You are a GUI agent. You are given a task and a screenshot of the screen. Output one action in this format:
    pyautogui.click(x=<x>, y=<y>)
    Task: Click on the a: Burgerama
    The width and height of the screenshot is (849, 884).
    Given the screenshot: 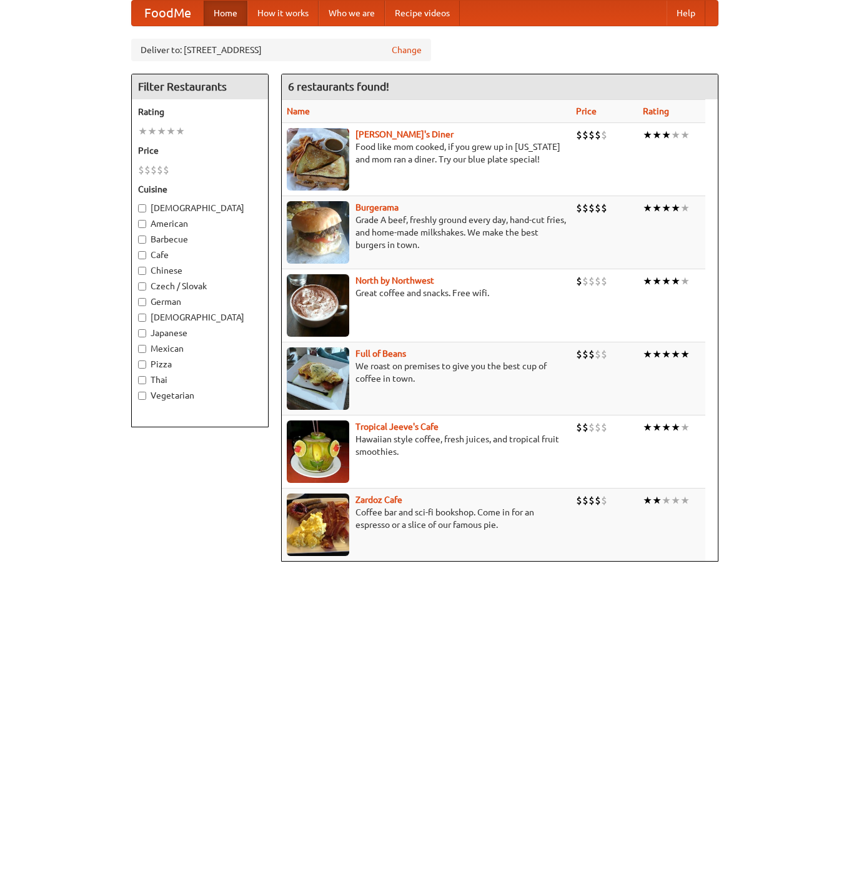 What is the action you would take?
    pyautogui.click(x=377, y=207)
    